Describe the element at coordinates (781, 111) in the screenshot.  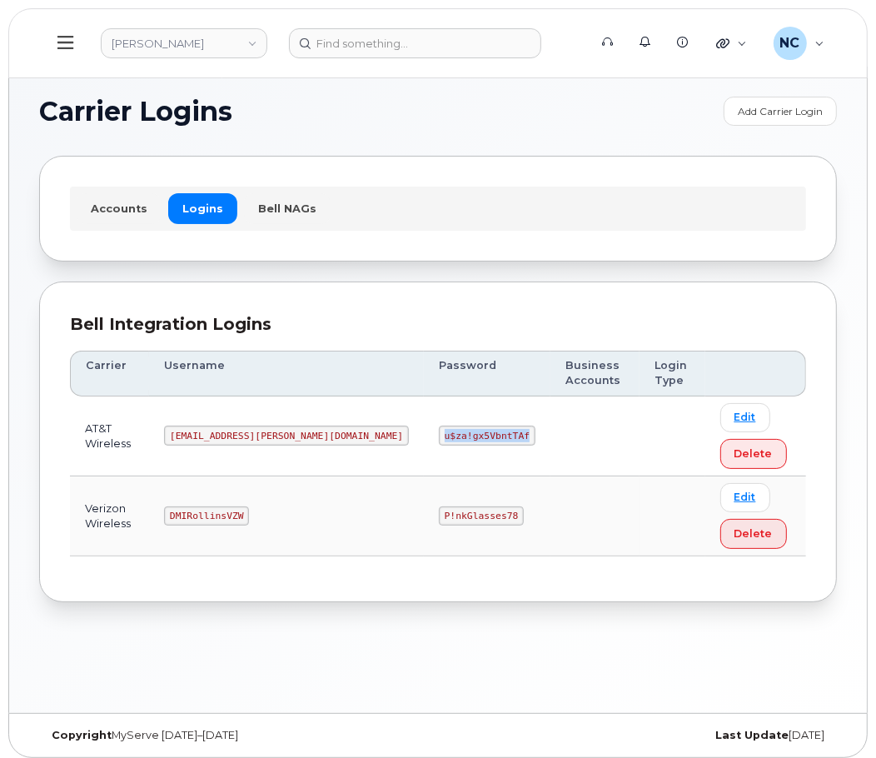
I see `a: Add Carrier Login` at that location.